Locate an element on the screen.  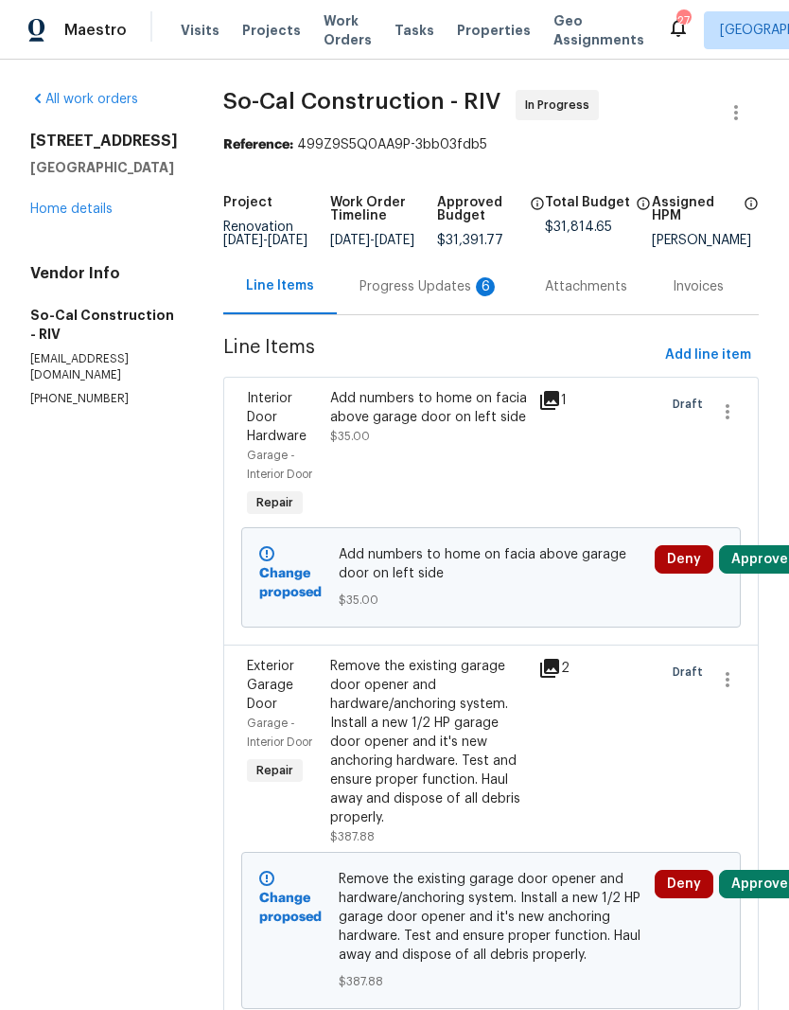
span: The hpm assigned to this work order. is located at coordinates (751, 215).